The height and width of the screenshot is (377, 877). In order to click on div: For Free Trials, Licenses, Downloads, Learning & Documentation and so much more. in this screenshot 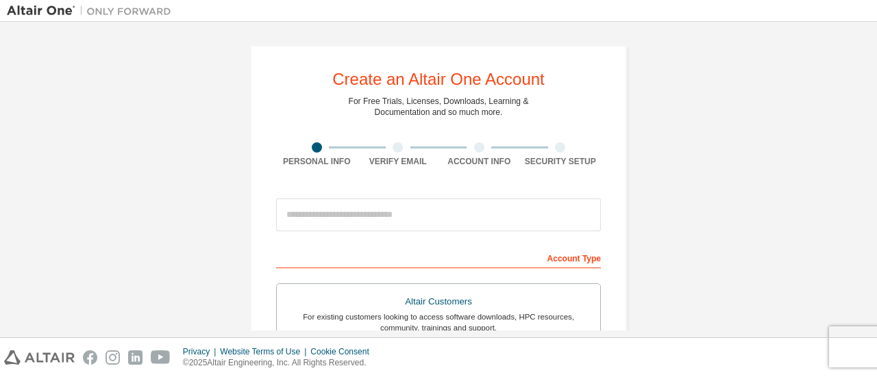, I will do `click(438, 107)`.